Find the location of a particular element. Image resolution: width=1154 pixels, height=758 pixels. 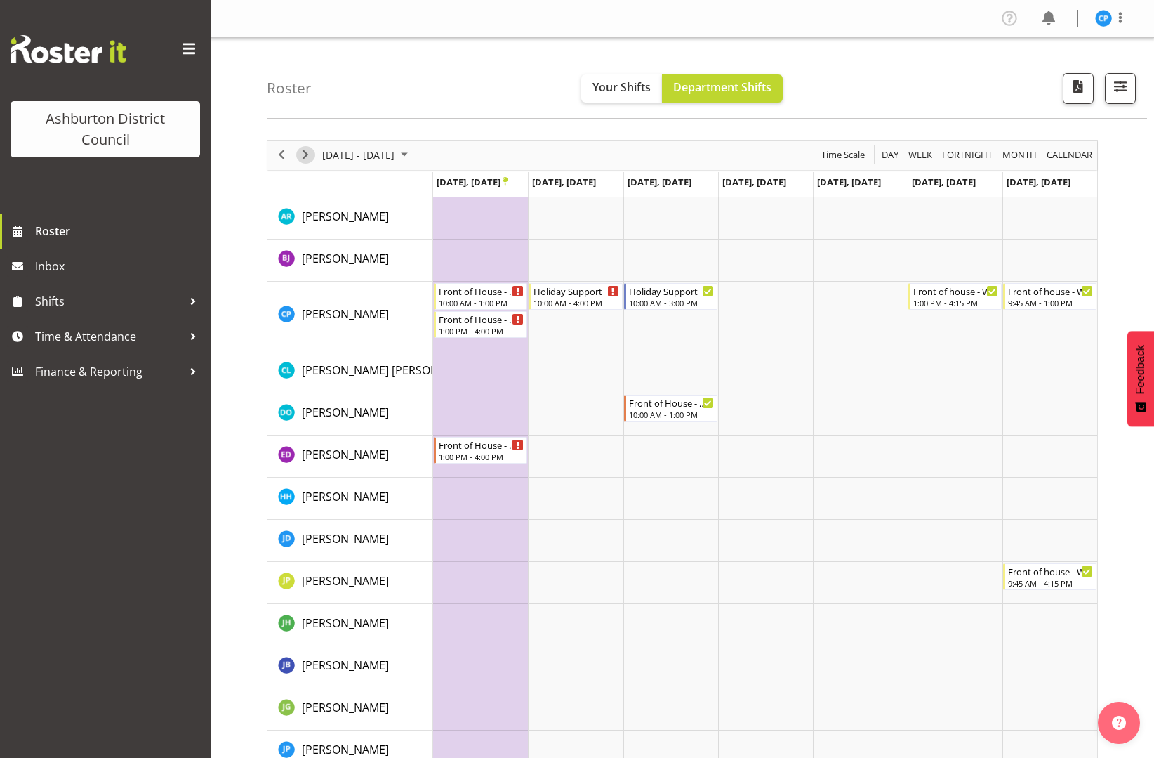

button: Timeline Month is located at coordinates (1020, 154).